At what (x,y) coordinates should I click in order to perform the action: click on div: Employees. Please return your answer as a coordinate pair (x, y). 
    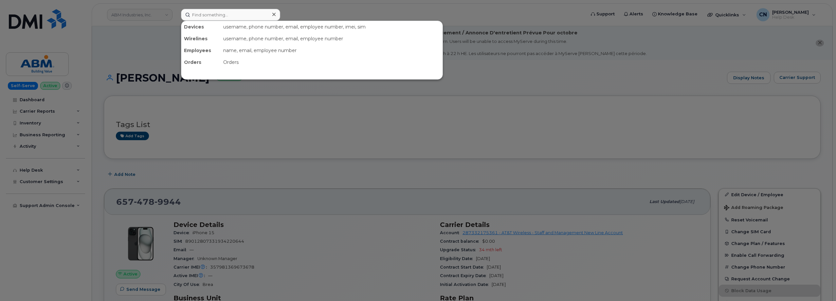
    Looking at the image, I should click on (201, 50).